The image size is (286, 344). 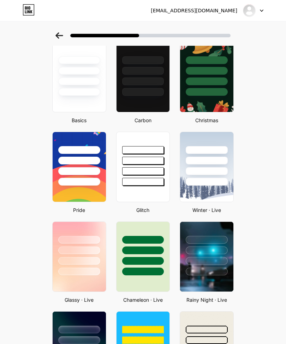 What do you see at coordinates (79, 300) in the screenshot?
I see `div: Glassy · Live` at bounding box center [79, 300].